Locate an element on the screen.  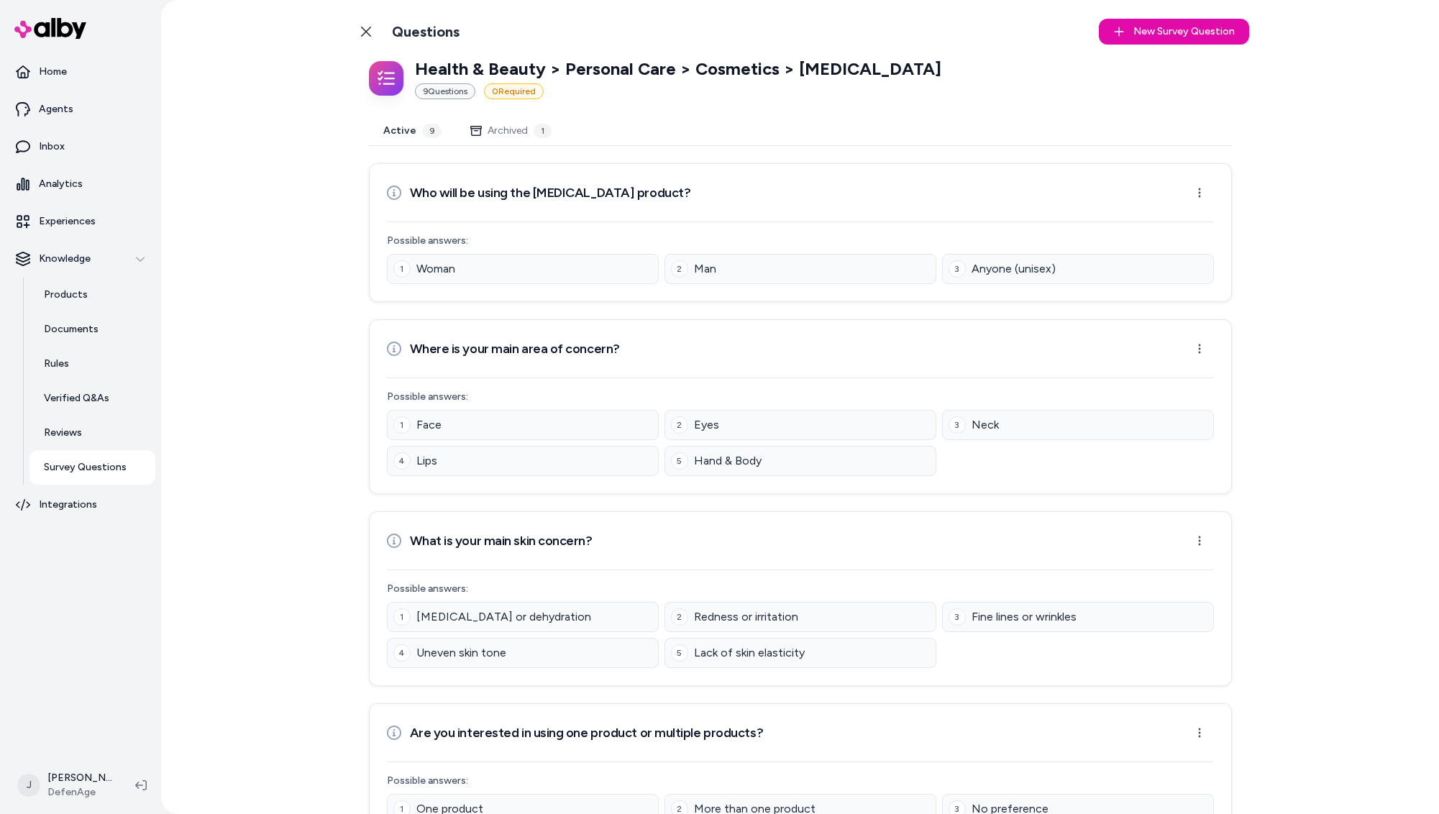
p: Experiences is located at coordinates (67, 221).